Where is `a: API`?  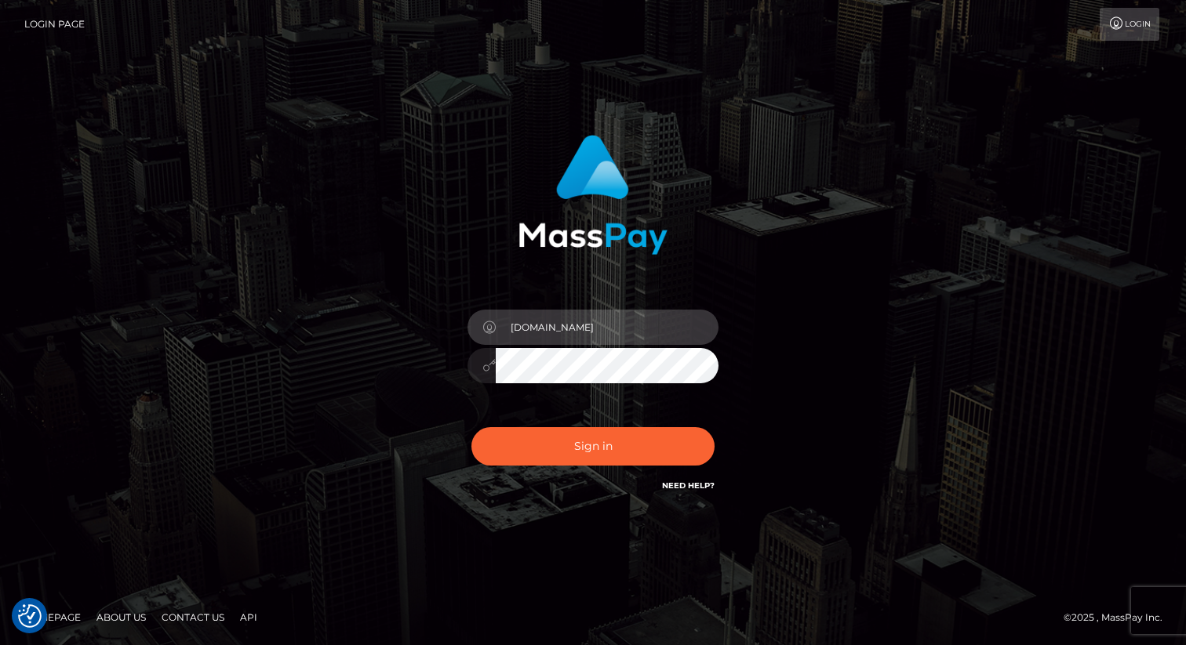
a: API is located at coordinates (249, 617).